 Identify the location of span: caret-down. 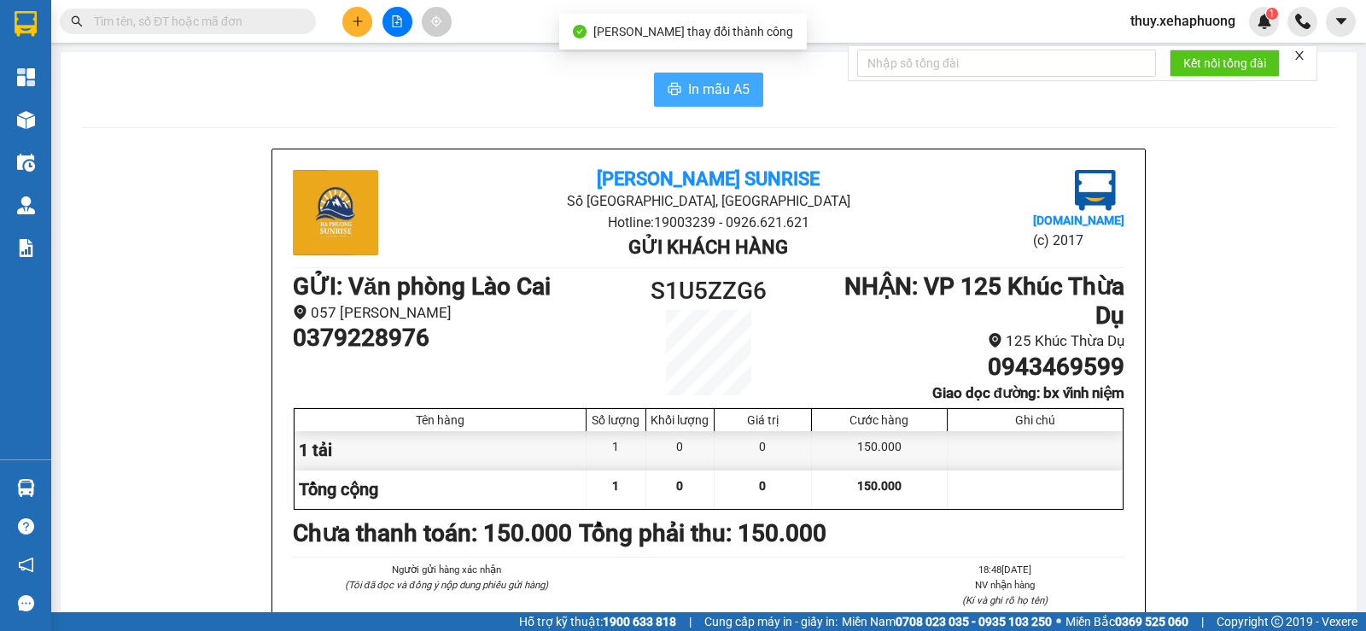
(1341, 21).